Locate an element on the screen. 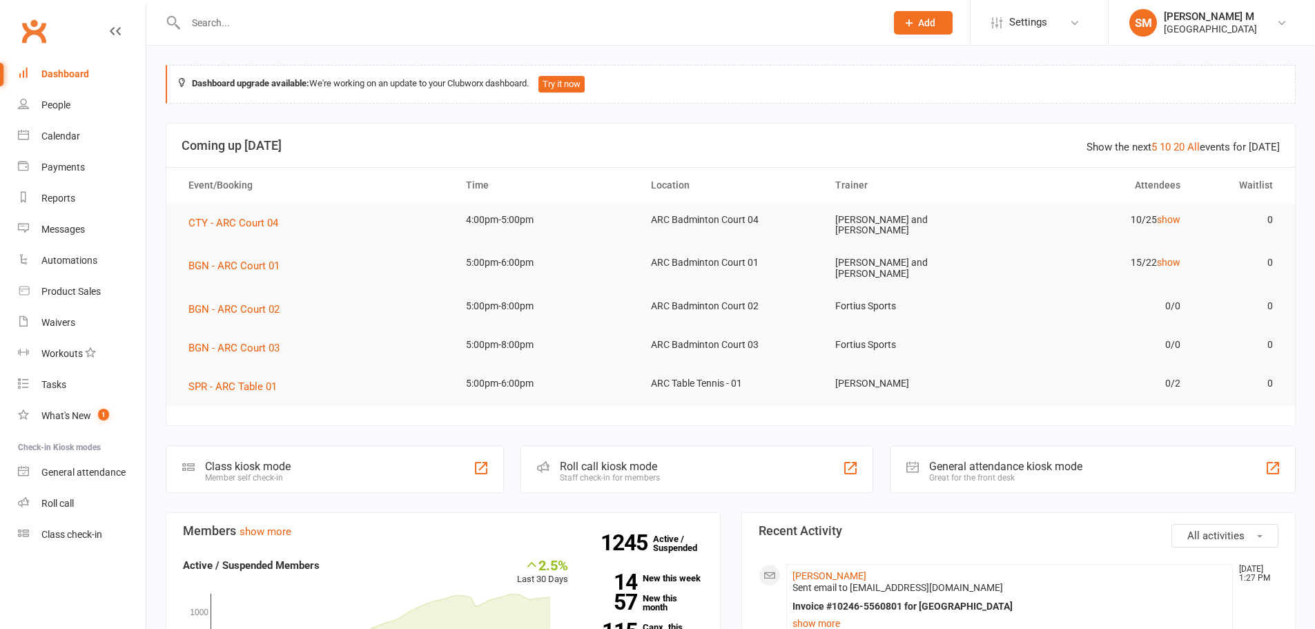 Image resolution: width=1315 pixels, height=629 pixels. div: Workouts is located at coordinates (62, 353).